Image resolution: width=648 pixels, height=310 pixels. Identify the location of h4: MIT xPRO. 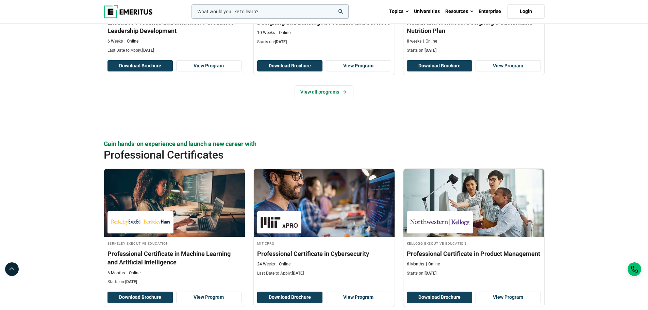
(324, 243).